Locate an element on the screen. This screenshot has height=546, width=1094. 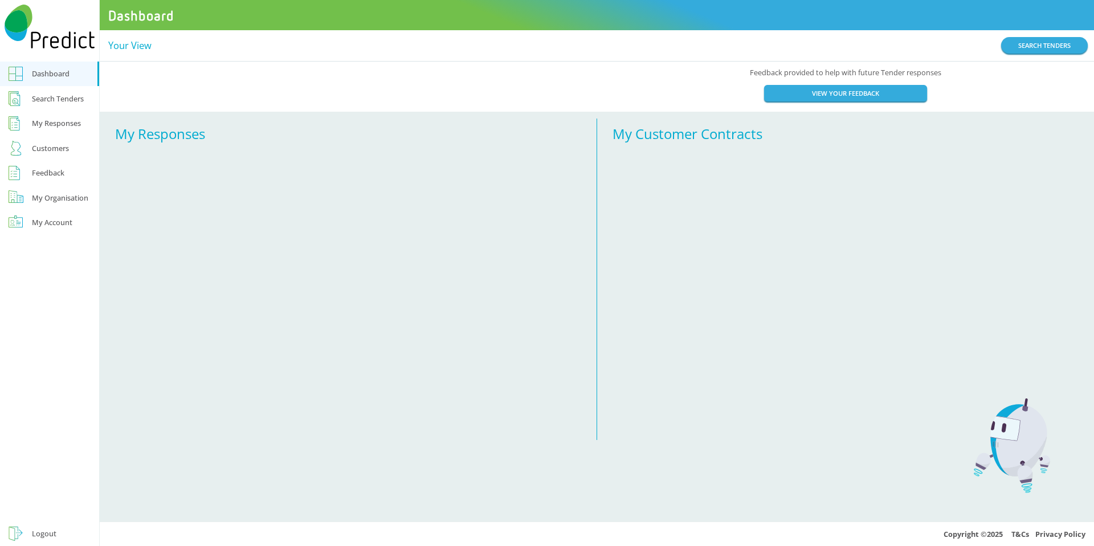
a: Privacy Policy is located at coordinates (1061, 534).